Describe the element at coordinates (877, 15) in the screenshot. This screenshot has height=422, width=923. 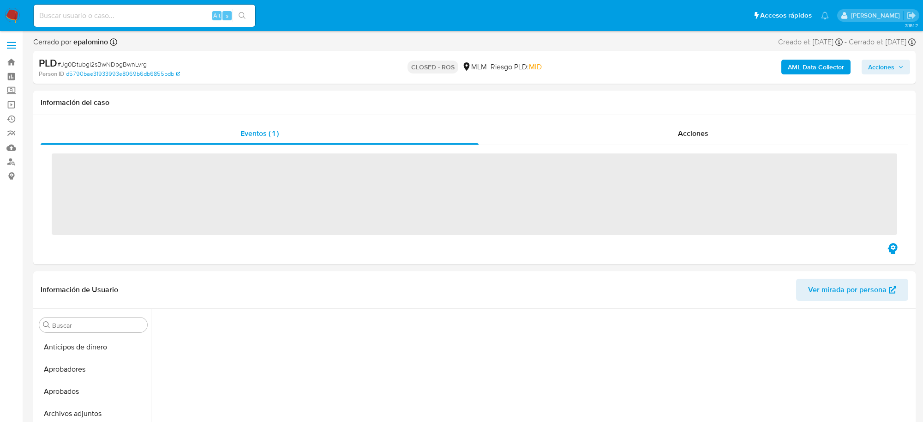
I see `p: cesar.gonzalez@mercadolibre.com.mx` at that location.